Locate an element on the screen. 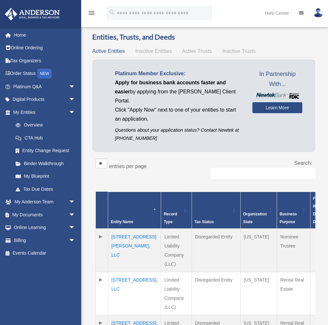  span: Inactive Entities is located at coordinates (154, 51).